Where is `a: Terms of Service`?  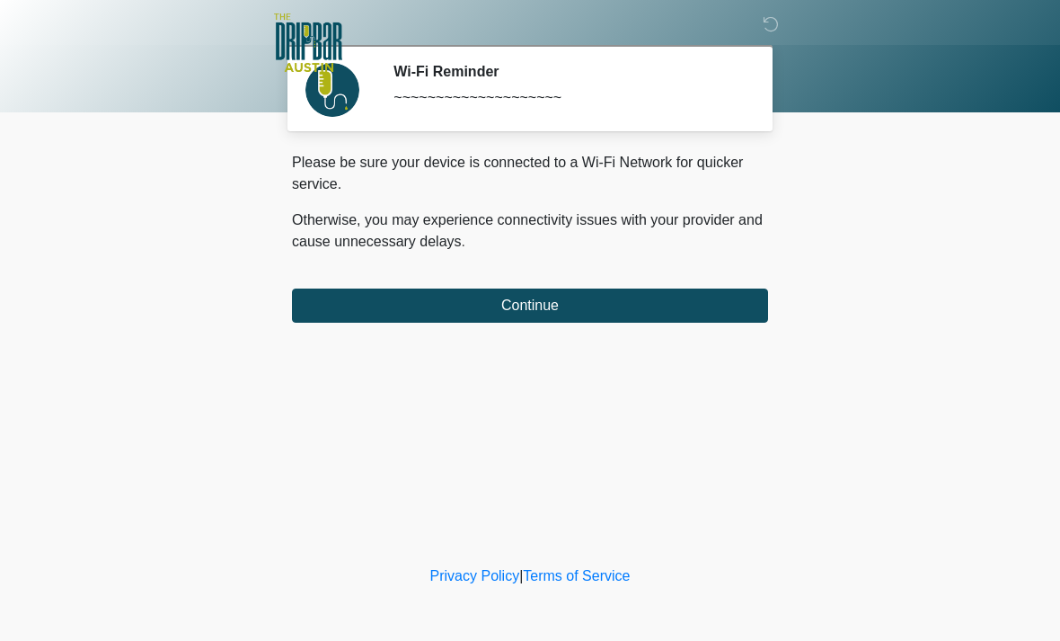 a: Terms of Service is located at coordinates (576, 575).